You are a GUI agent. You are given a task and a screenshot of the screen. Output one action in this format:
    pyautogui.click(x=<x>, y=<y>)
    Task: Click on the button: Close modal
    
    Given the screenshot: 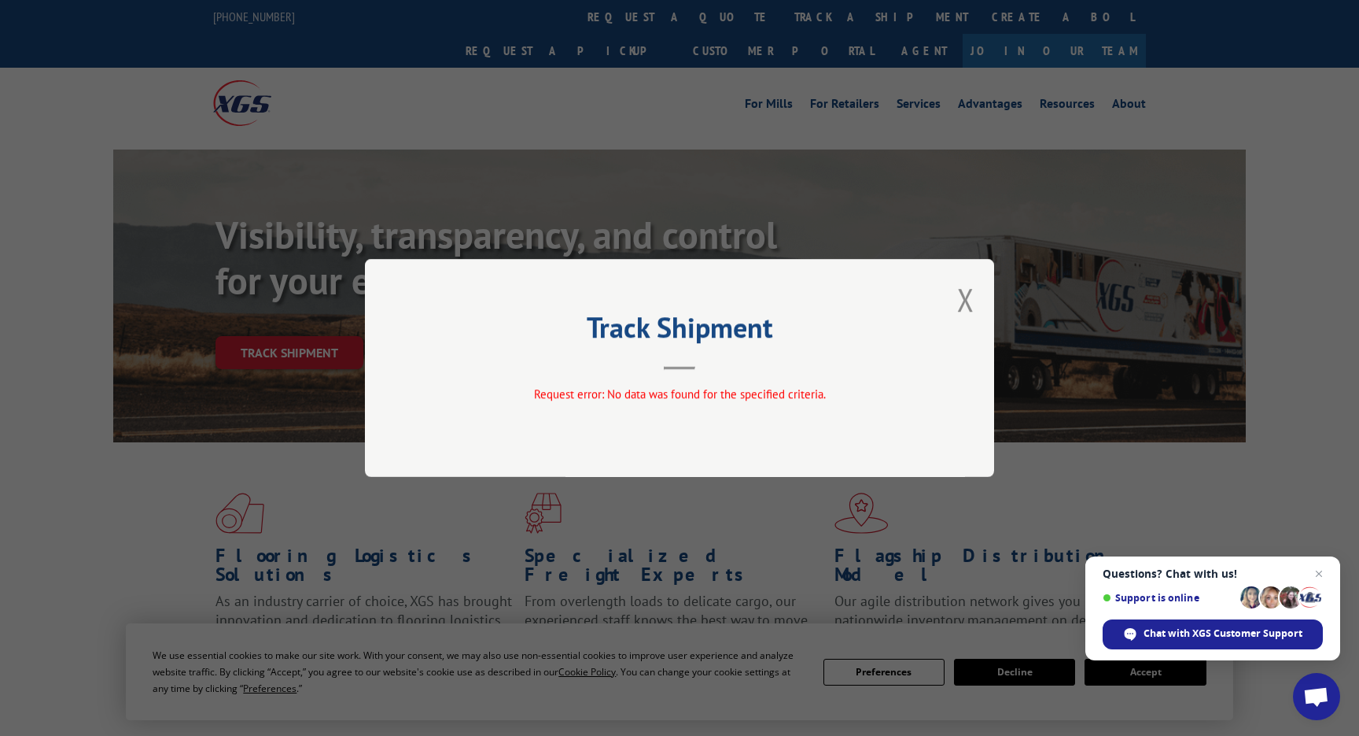 What is the action you would take?
    pyautogui.click(x=966, y=299)
    